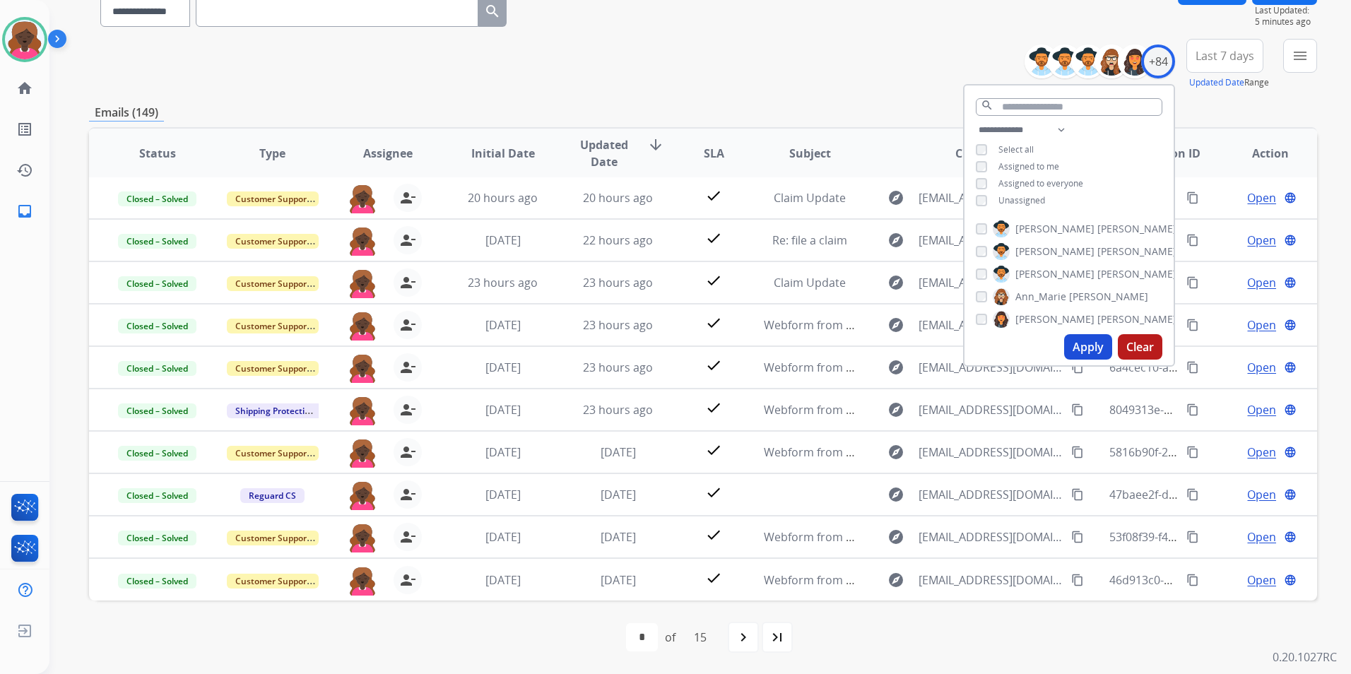 This screenshot has width=1351, height=674. What do you see at coordinates (1214, 537) in the screenshot?
I see `span: 53f08f39-f45b-4513-b09c-bc67a7261b3f` at bounding box center [1214, 537].